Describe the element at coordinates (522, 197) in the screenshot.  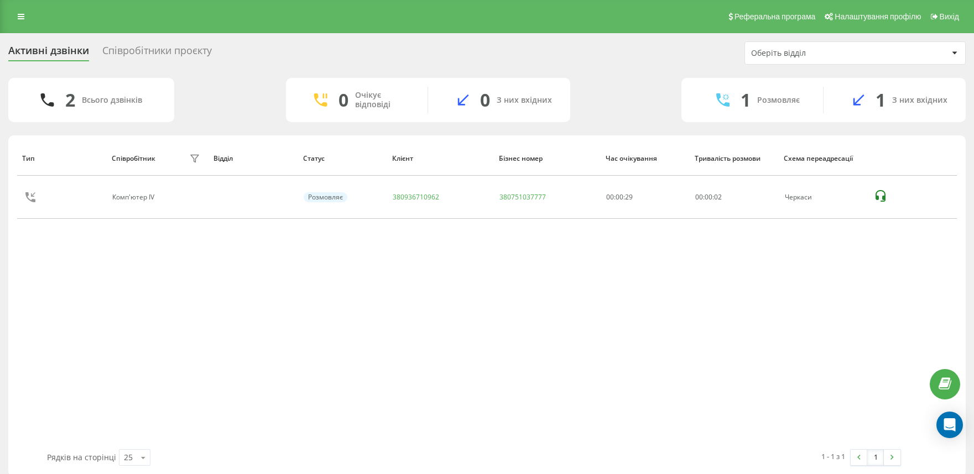
I see `a: 380751037777` at that location.